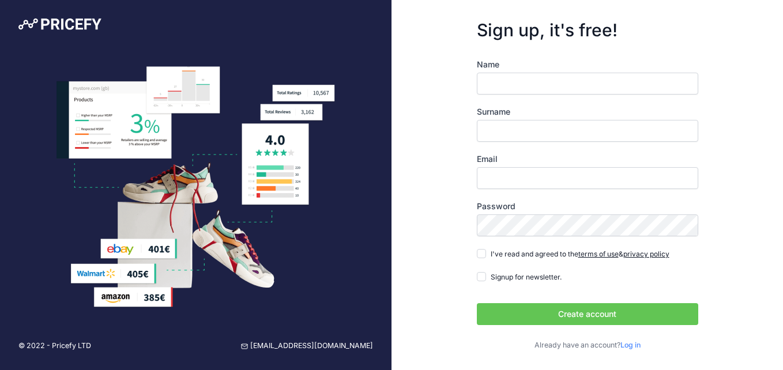 This screenshot has width=783, height=370. I want to click on label: Surname, so click(588, 112).